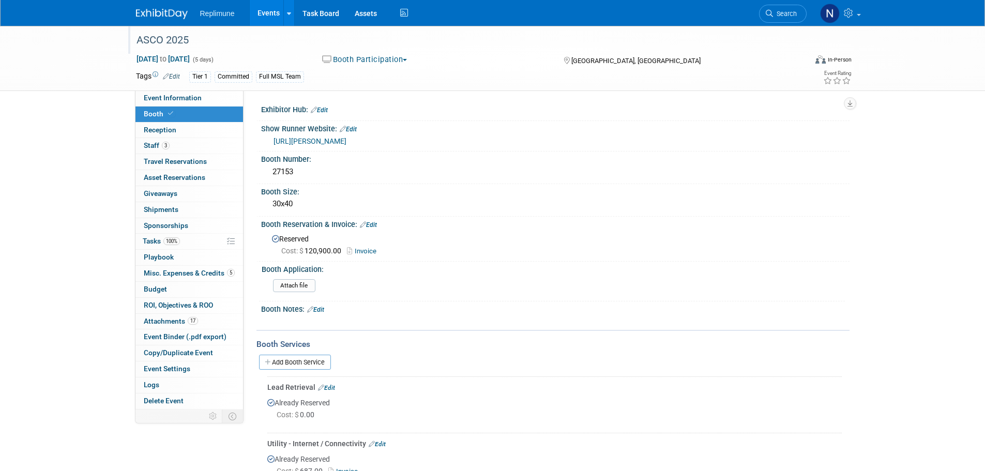  What do you see at coordinates (159, 257) in the screenshot?
I see `span: Playbook` at bounding box center [159, 257].